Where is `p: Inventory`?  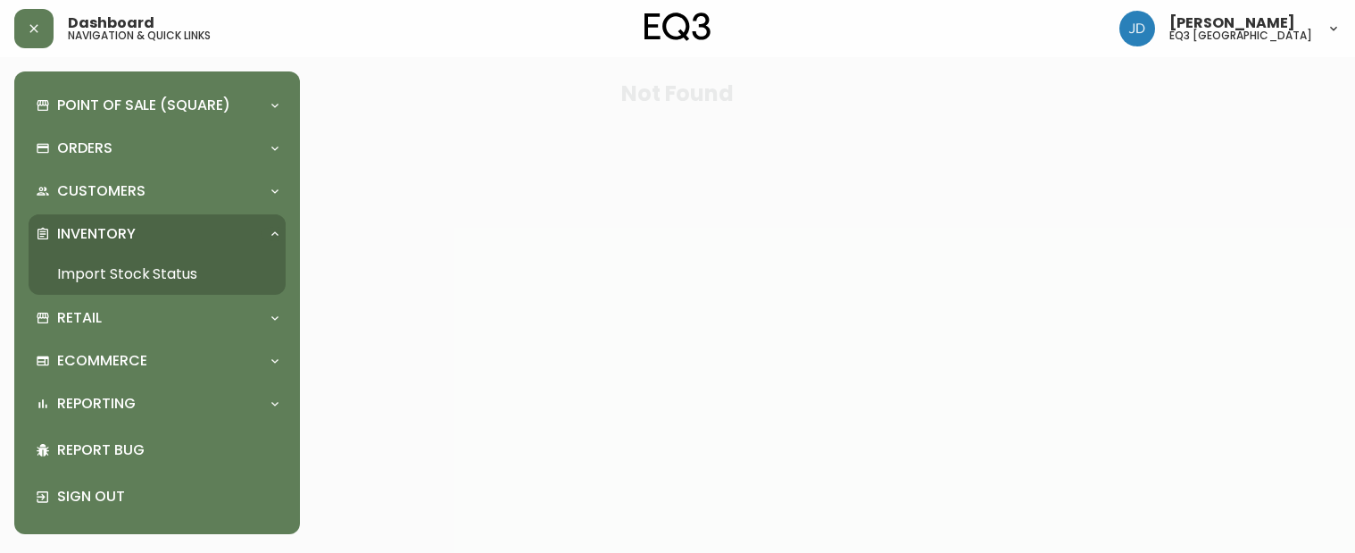 p: Inventory is located at coordinates (96, 234).